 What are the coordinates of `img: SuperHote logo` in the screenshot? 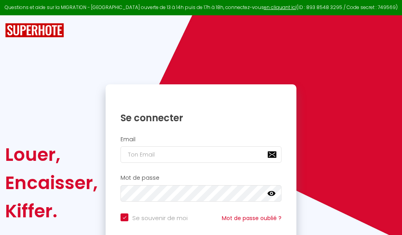 It's located at (35, 30).